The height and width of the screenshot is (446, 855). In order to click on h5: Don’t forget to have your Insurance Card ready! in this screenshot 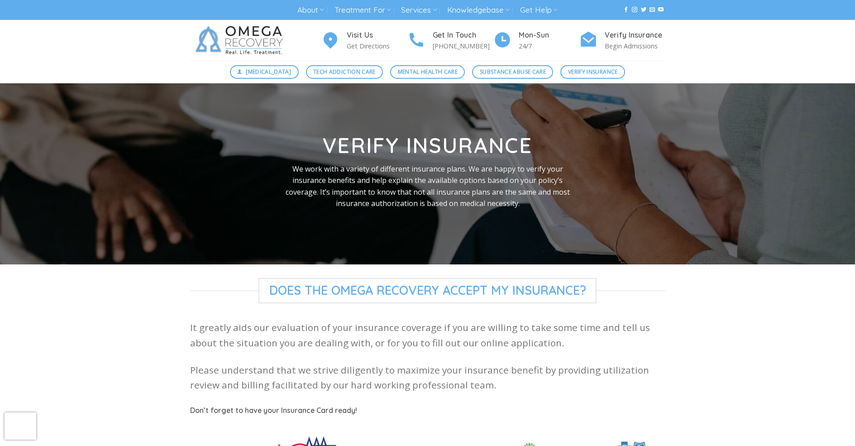, I will do `click(428, 411)`.